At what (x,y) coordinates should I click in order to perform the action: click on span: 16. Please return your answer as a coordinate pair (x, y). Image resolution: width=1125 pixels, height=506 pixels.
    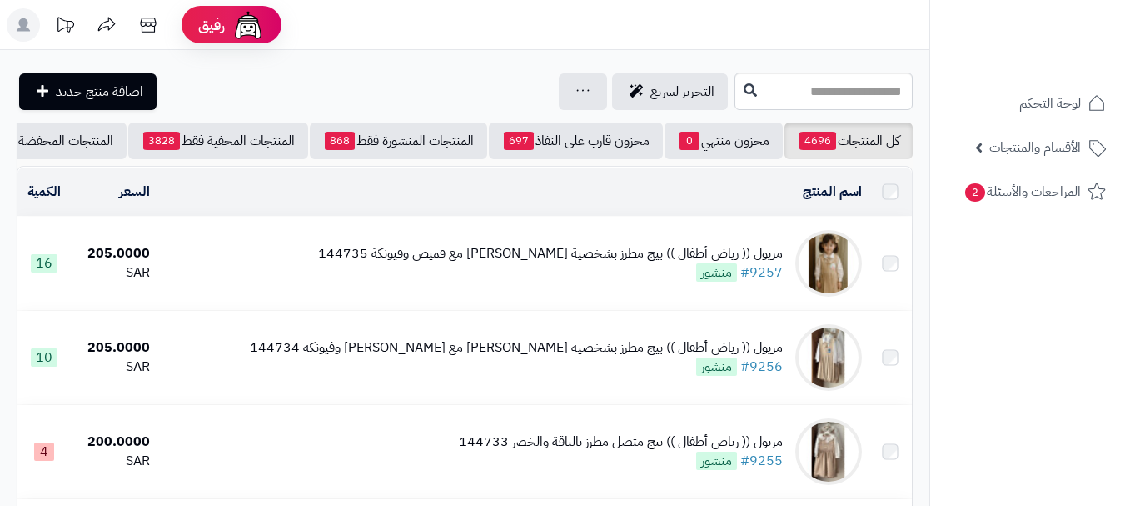
    Looking at the image, I should click on (44, 263).